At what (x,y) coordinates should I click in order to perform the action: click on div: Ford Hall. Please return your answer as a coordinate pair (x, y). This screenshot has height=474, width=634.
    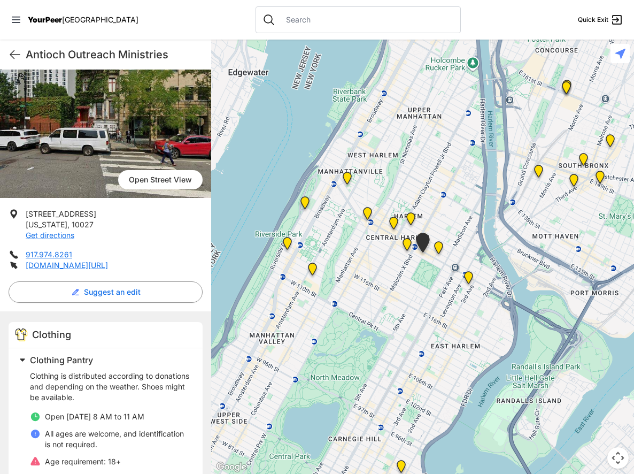
    Looking at the image, I should click on (287, 245).